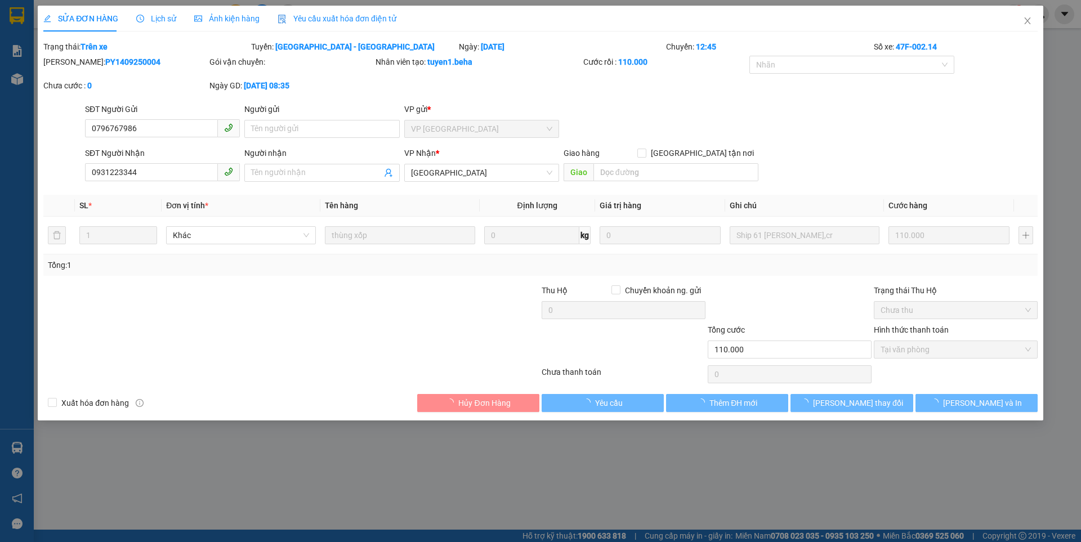 This screenshot has width=1081, height=542. I want to click on input: VD: Bàn, Ghế, so click(400, 235).